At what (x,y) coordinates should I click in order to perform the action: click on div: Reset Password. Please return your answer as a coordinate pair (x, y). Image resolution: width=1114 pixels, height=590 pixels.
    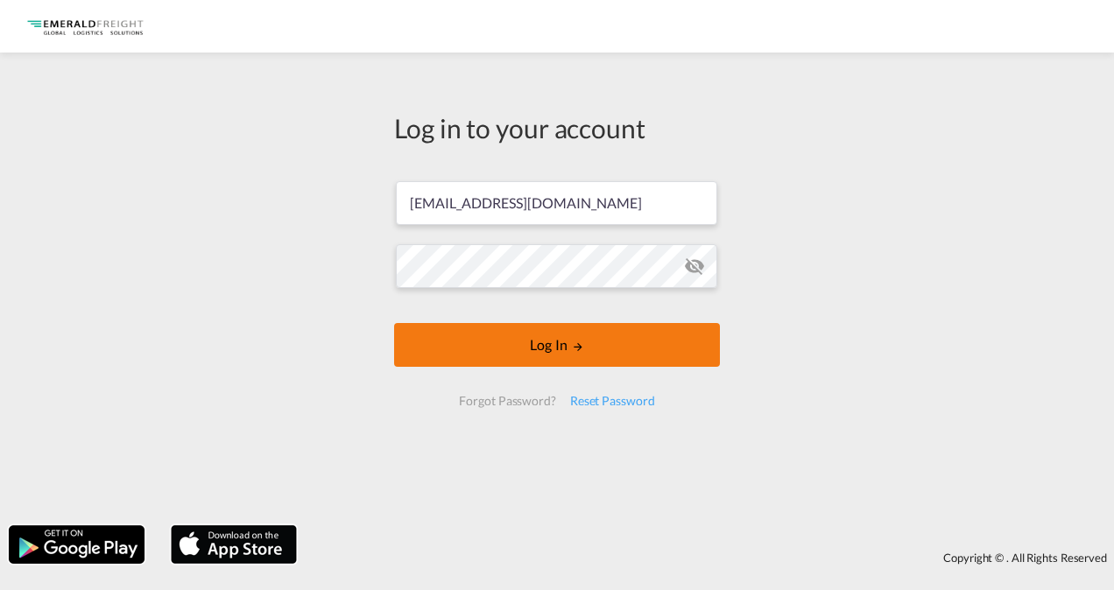
    Looking at the image, I should click on (612, 401).